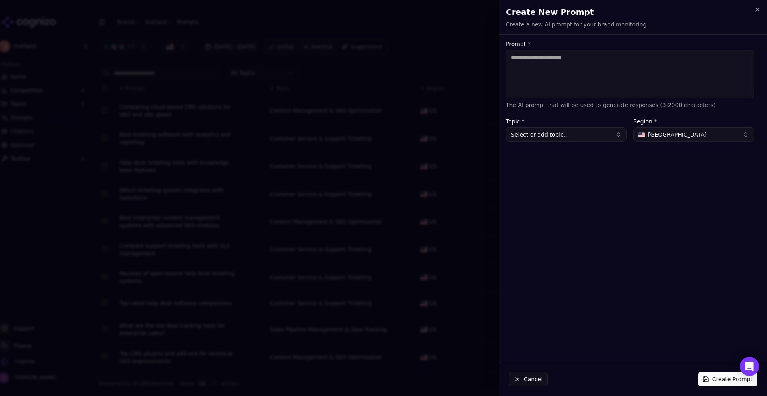 The image size is (767, 396). What do you see at coordinates (633, 12) in the screenshot?
I see `h2: Create New Prompt` at bounding box center [633, 12].